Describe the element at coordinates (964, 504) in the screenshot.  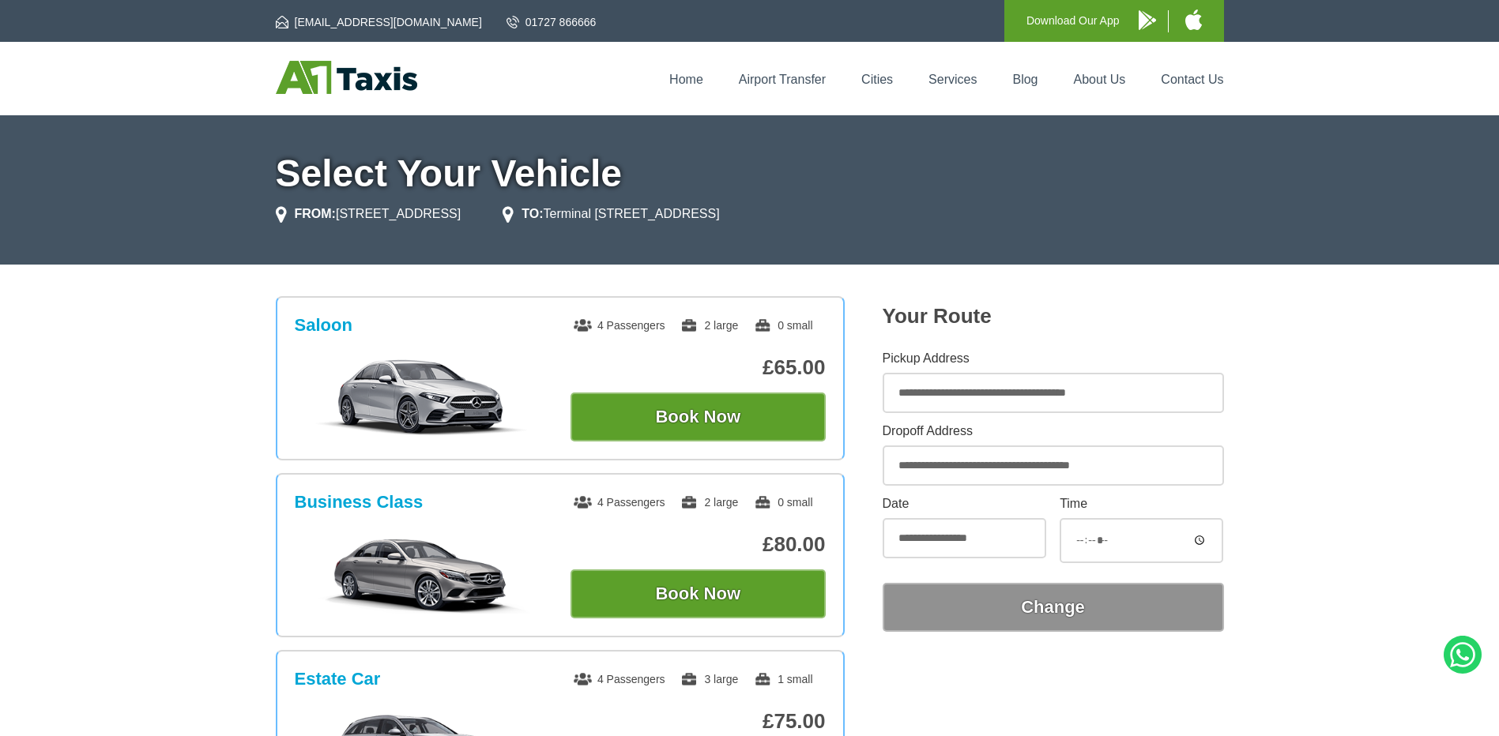
I see `label: Date` at that location.